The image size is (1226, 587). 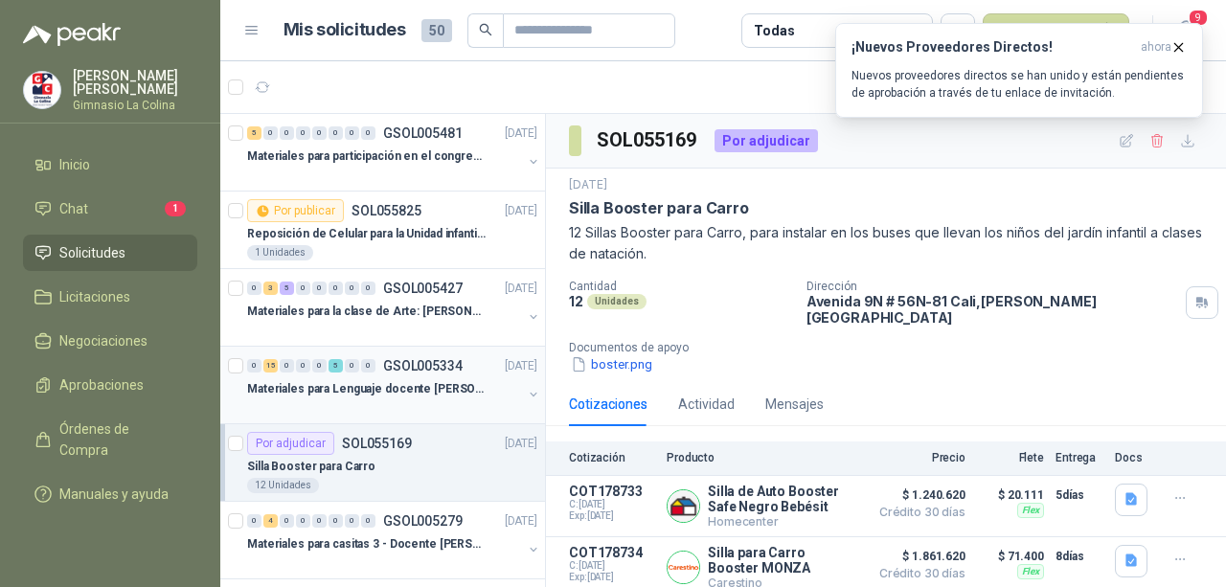 I want to click on p: SOL055169, so click(x=376, y=443).